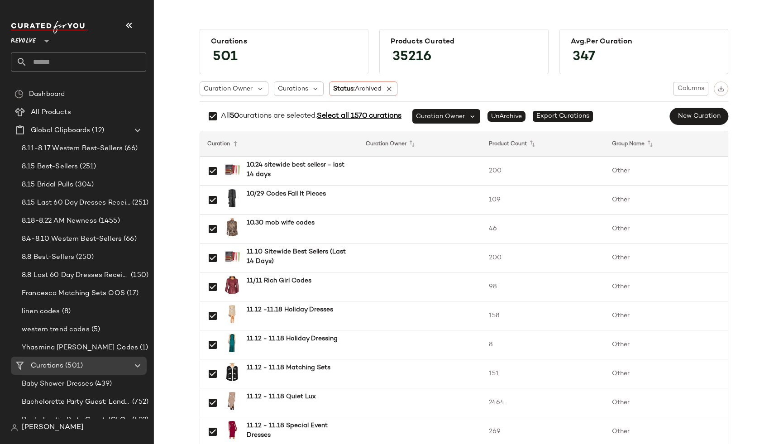  I want to click on b: 11.12 -11.18 Holiday Dresses, so click(290, 310).